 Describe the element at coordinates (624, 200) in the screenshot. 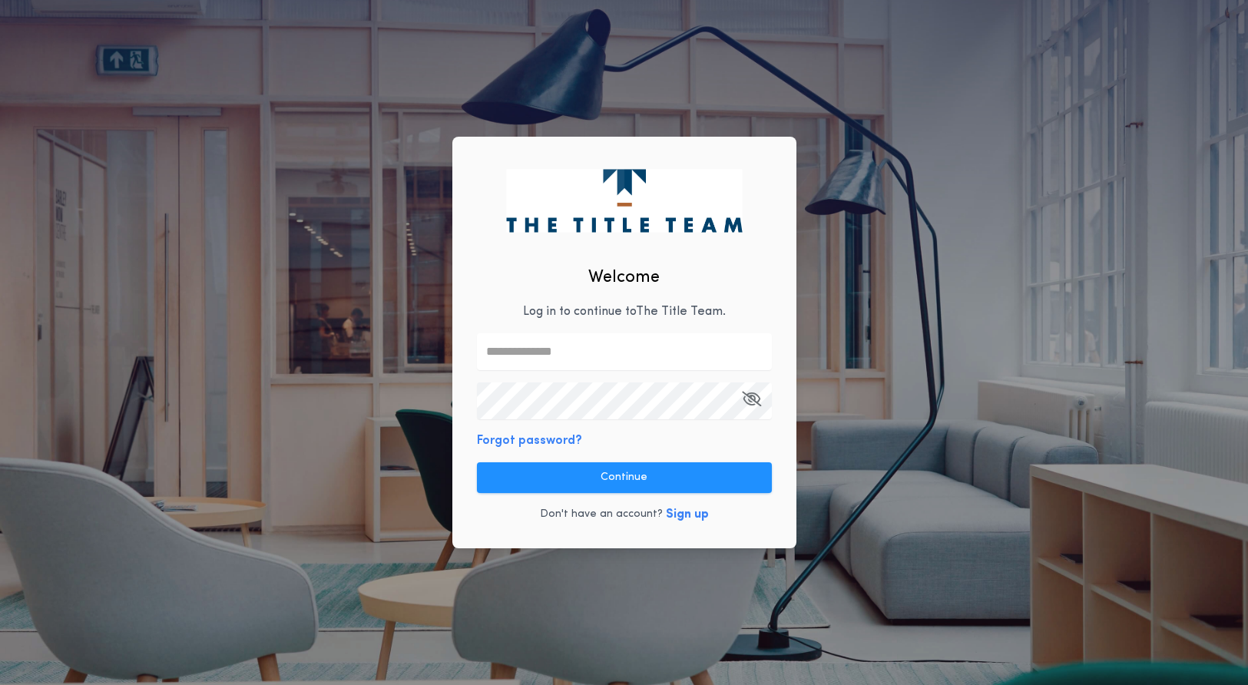

I see `img: logo` at that location.